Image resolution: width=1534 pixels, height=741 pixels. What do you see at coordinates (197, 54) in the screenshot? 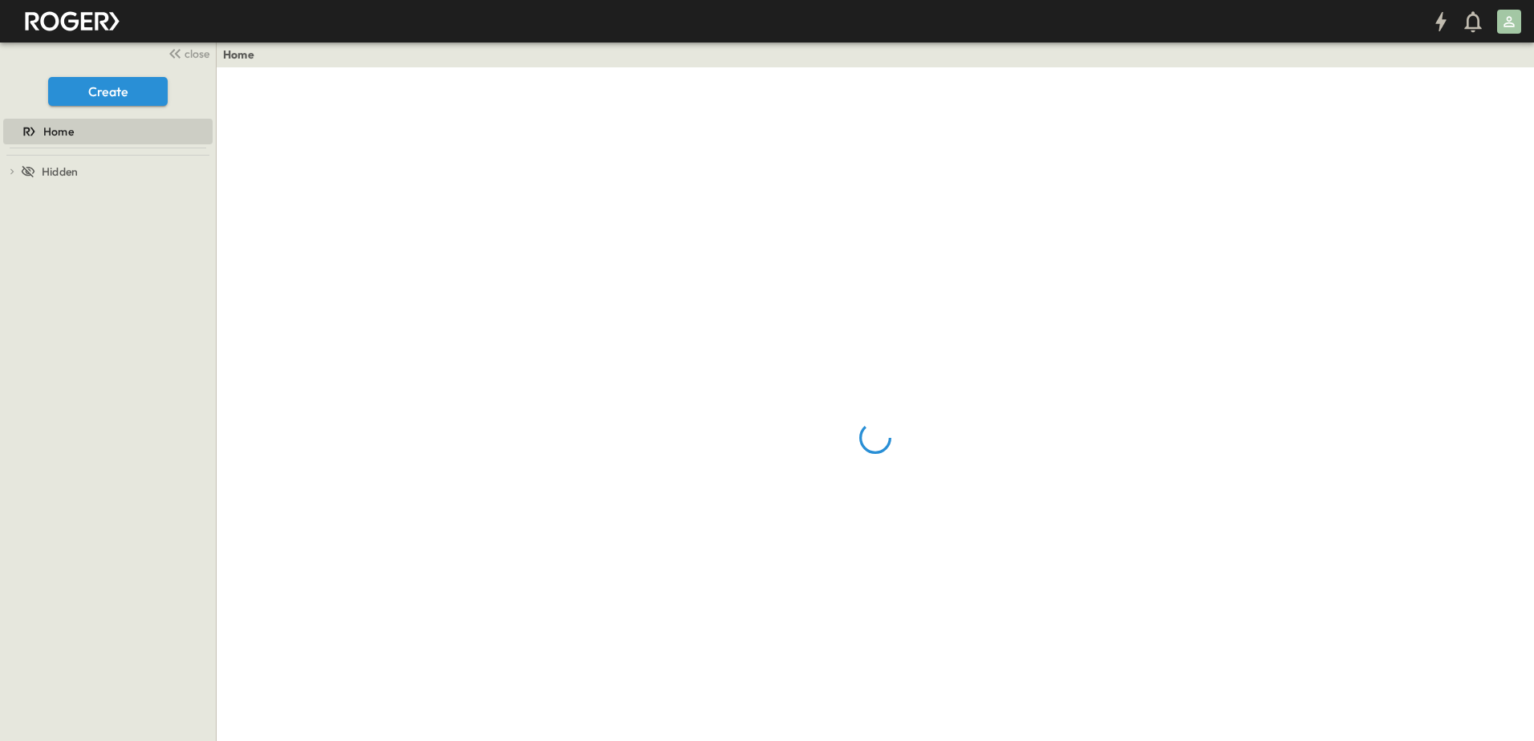
I see `span: close` at bounding box center [197, 54].